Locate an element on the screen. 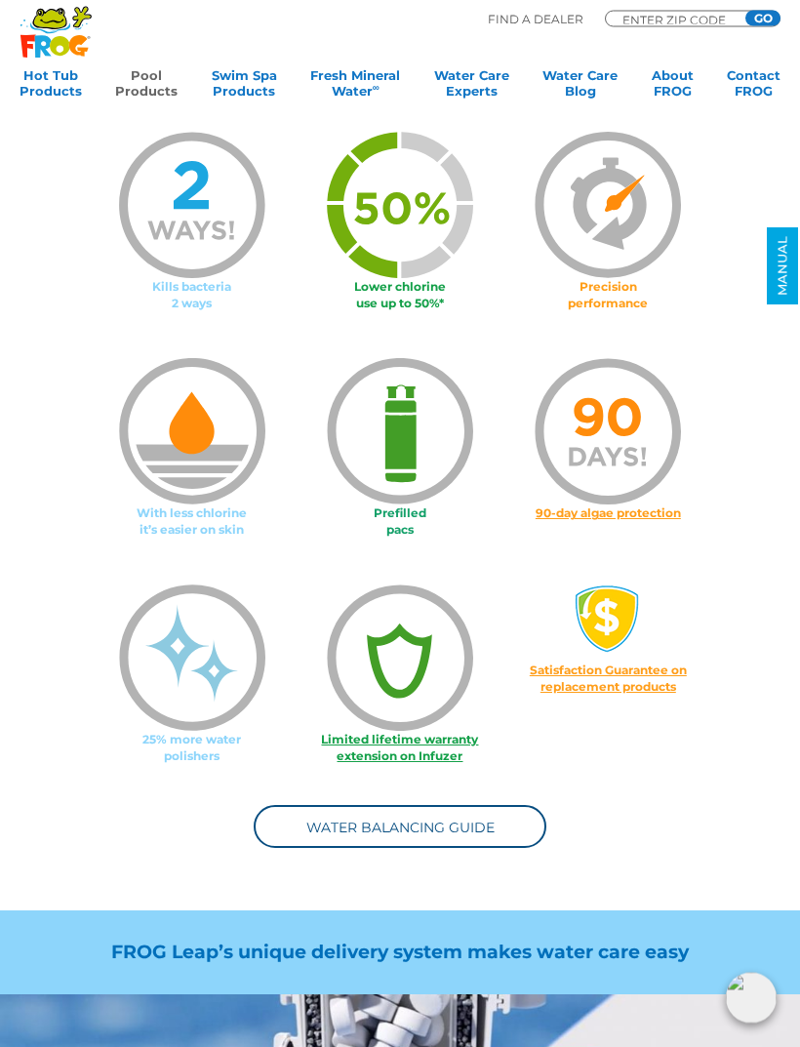 The image size is (800, 1047). img: icon-polishers-blue is located at coordinates (192, 659).